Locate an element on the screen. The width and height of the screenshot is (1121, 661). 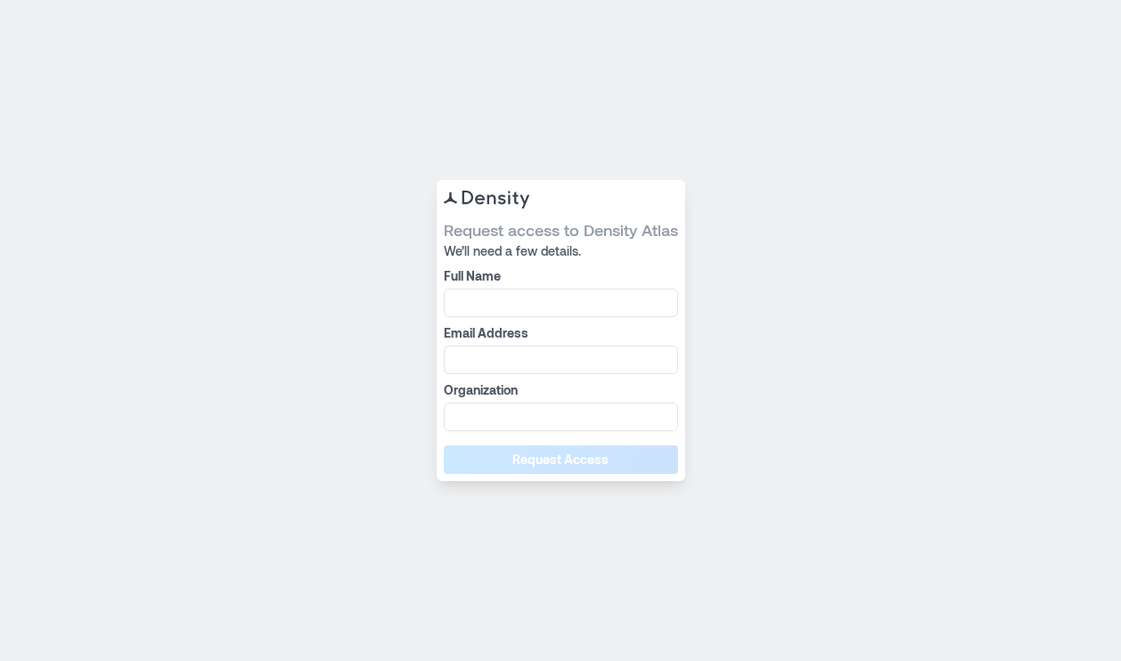
span: We’ll need a few details. is located at coordinates (560, 251).